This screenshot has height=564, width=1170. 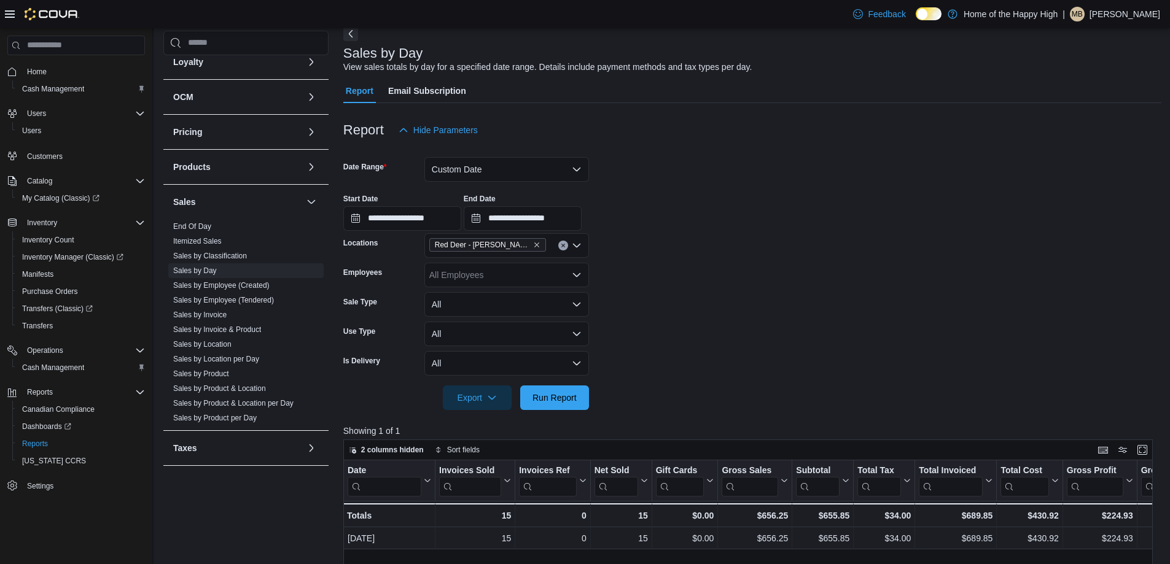 What do you see at coordinates (219, 389) in the screenshot?
I see `a: Sales by Product & Location` at bounding box center [219, 389].